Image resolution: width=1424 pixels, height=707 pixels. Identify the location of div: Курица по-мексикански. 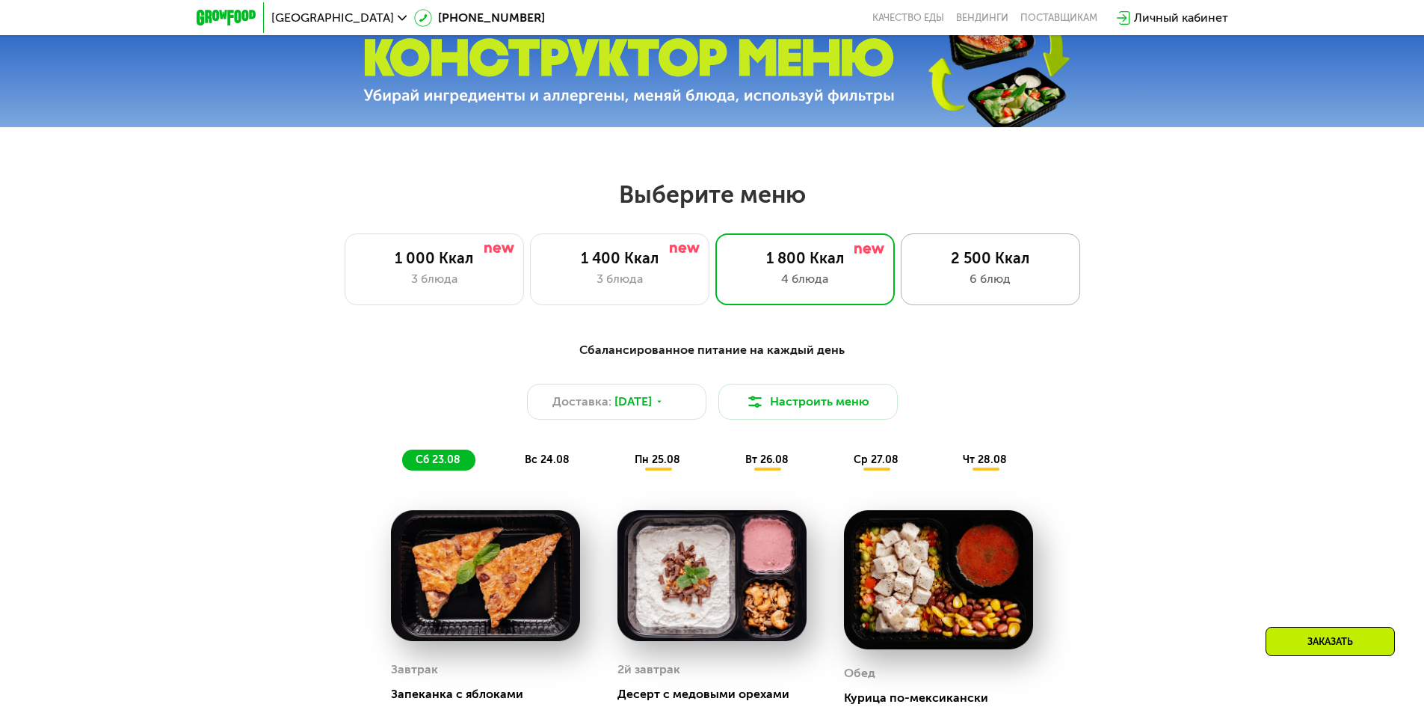
(944, 698).